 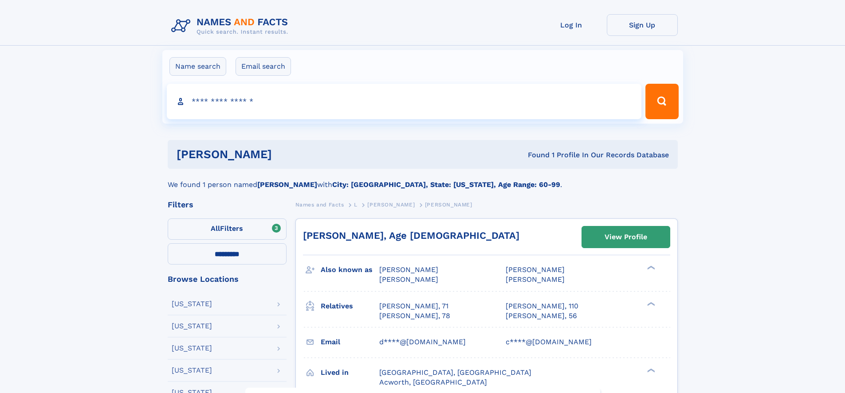 What do you see at coordinates (626, 237) in the screenshot?
I see `div: View Profile` at bounding box center [626, 237].